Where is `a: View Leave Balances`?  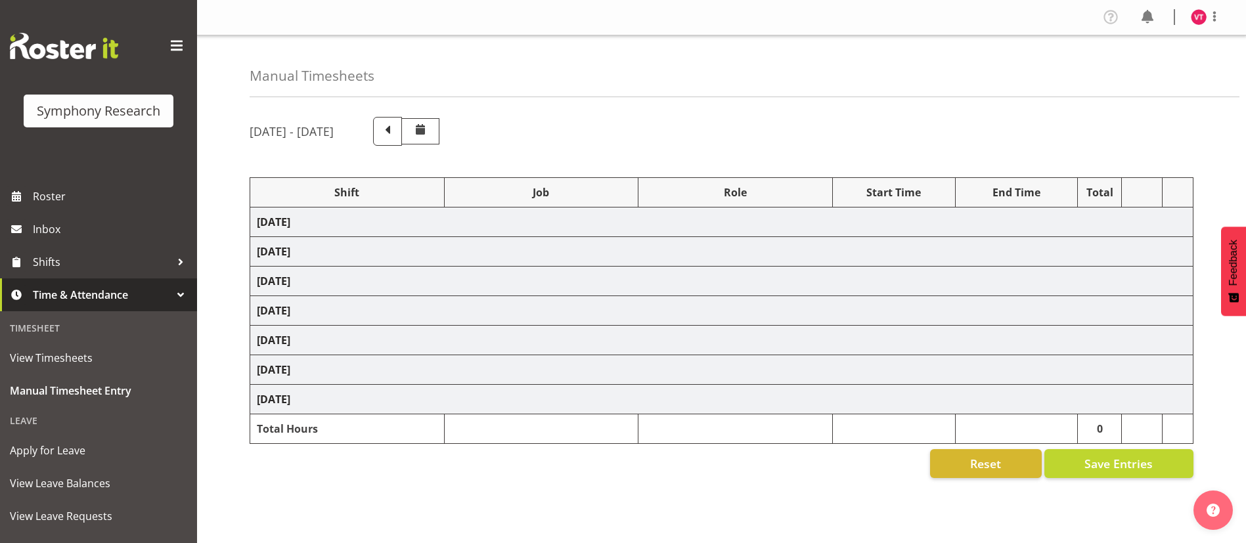
a: View Leave Balances is located at coordinates (99, 483).